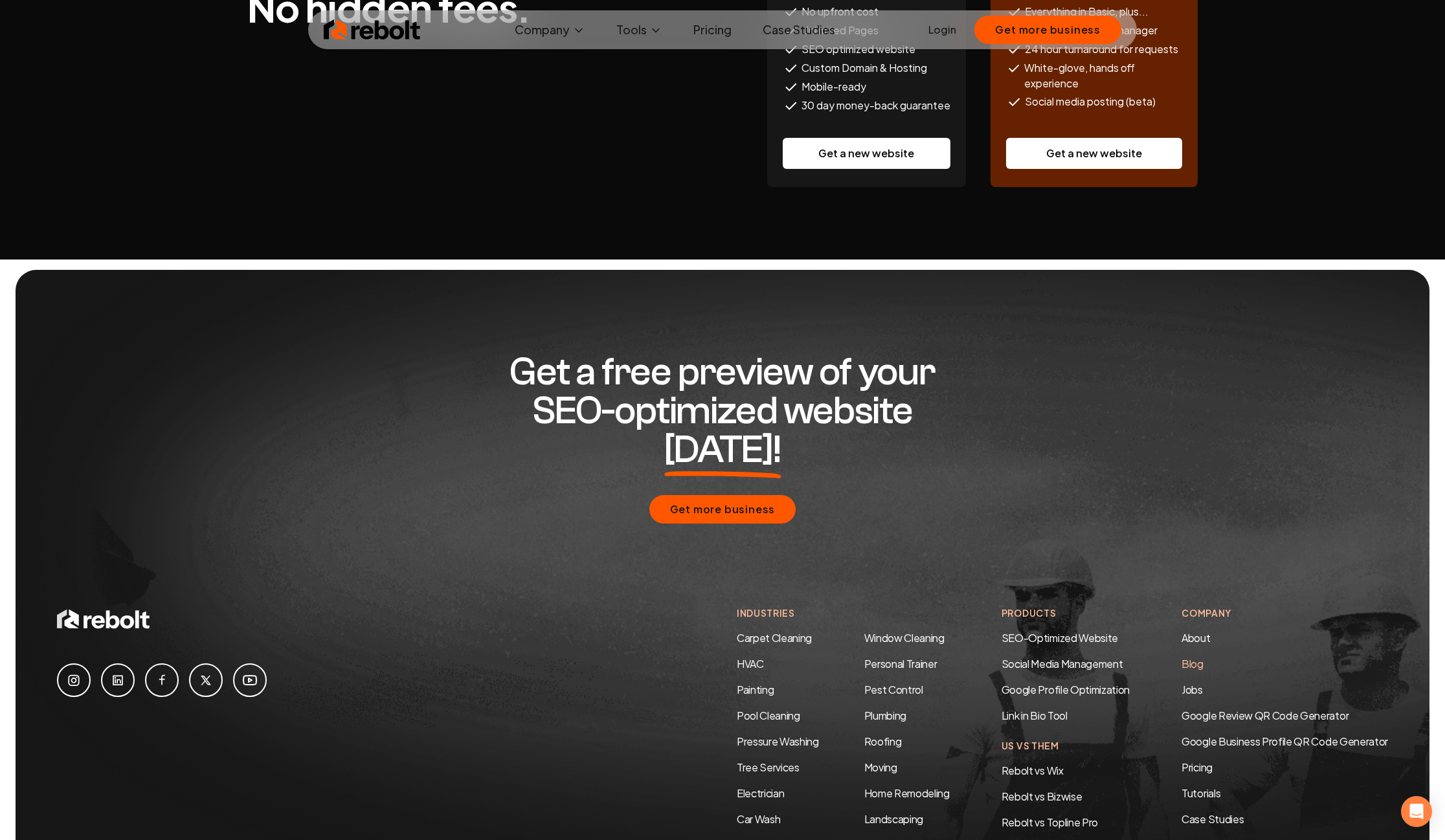 This screenshot has height=840, width=1445. Describe the element at coordinates (758, 818) in the screenshot. I see `a: Car Wash` at that location.